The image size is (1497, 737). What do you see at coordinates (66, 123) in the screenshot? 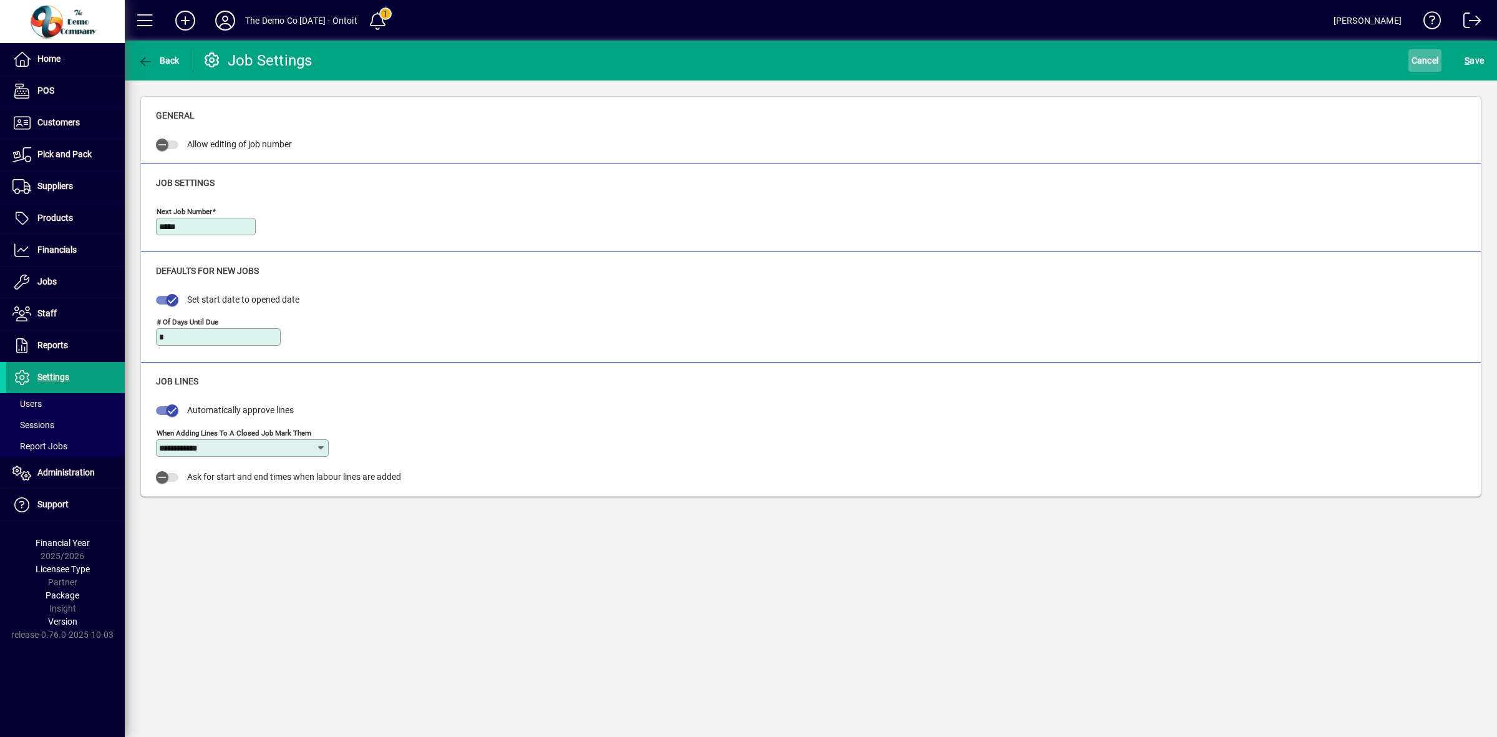
I see `a: Customers` at bounding box center [66, 123].